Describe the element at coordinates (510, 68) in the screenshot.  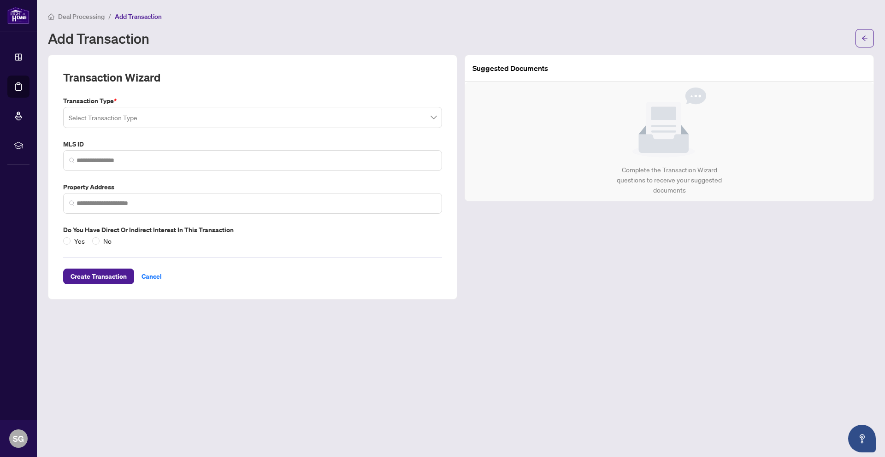
I see `article: Suggested Documents` at that location.